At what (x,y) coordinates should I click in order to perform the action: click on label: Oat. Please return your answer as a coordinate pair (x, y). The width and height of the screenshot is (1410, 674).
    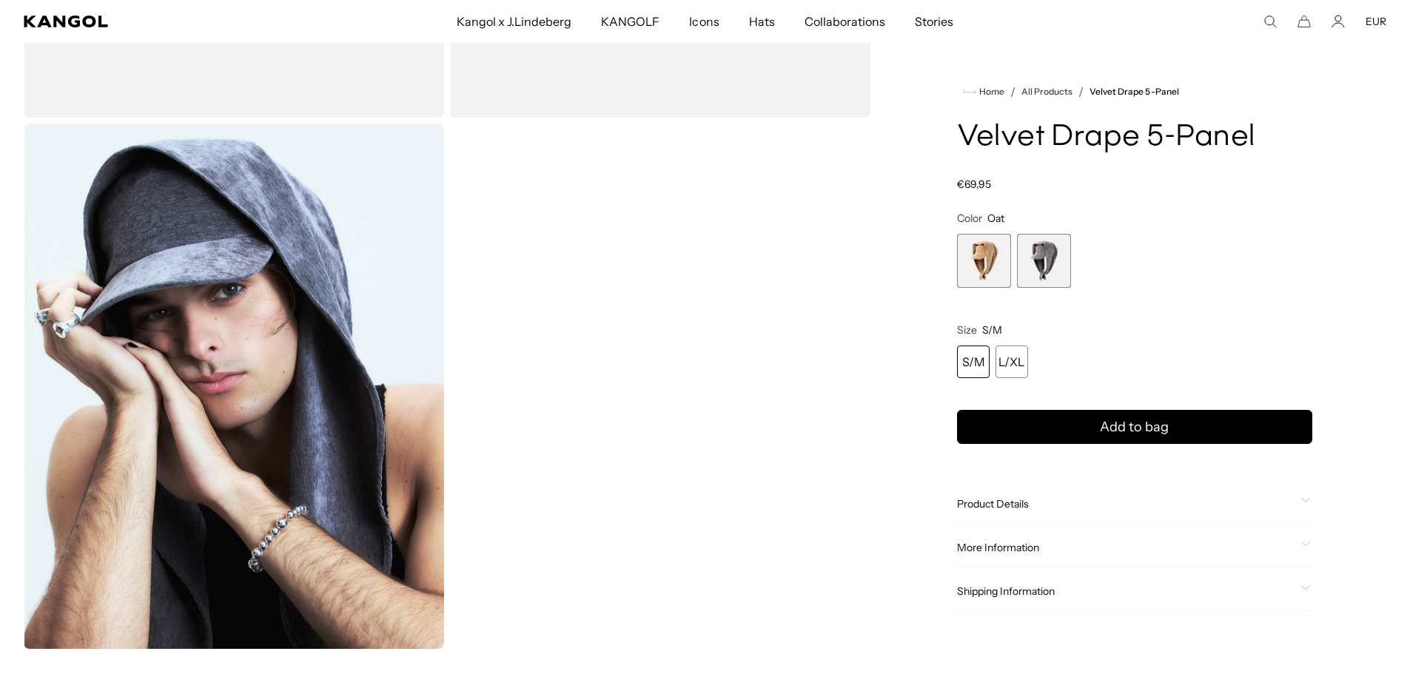
    Looking at the image, I should click on (983, 260).